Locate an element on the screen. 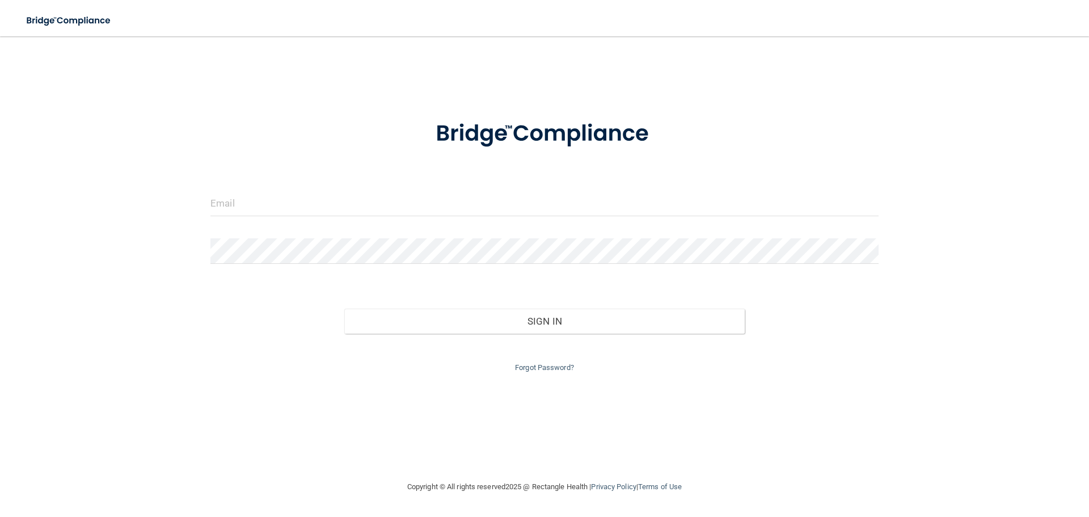 This screenshot has width=1089, height=517. button: Sign In is located at coordinates (544, 321).